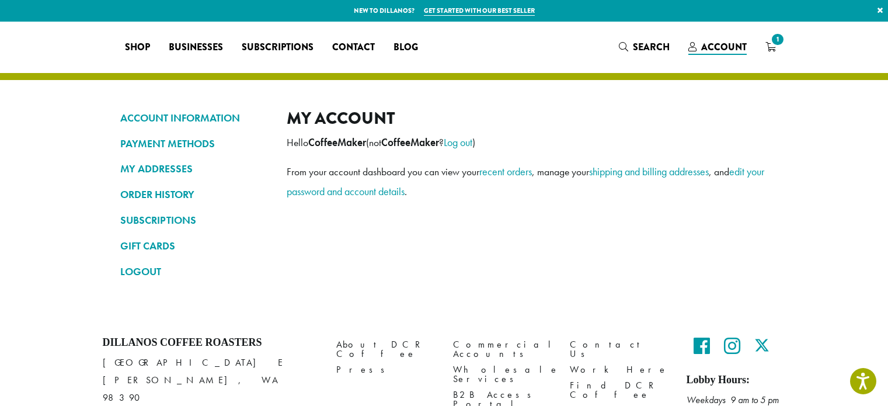  Describe the element at coordinates (724, 47) in the screenshot. I see `span: Account` at that location.